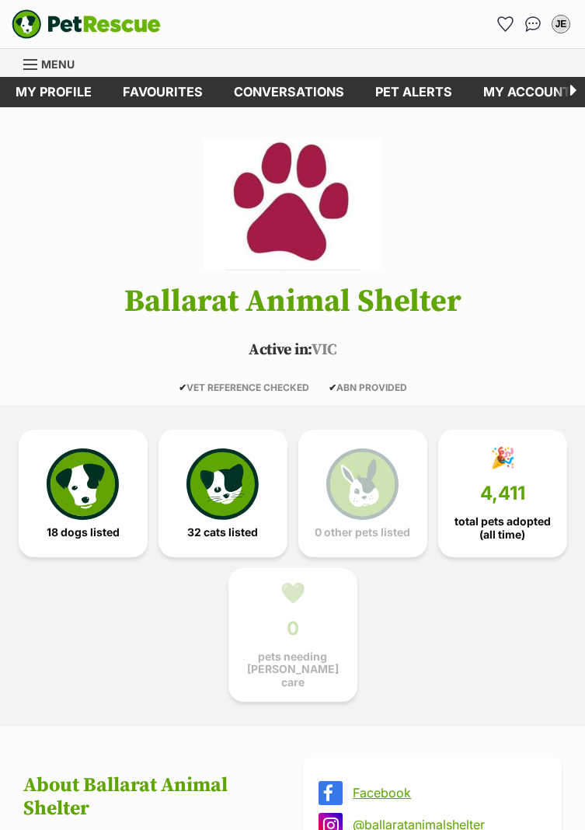  Describe the element at coordinates (363, 494) in the screenshot. I see `a: 0 other pets listed` at that location.